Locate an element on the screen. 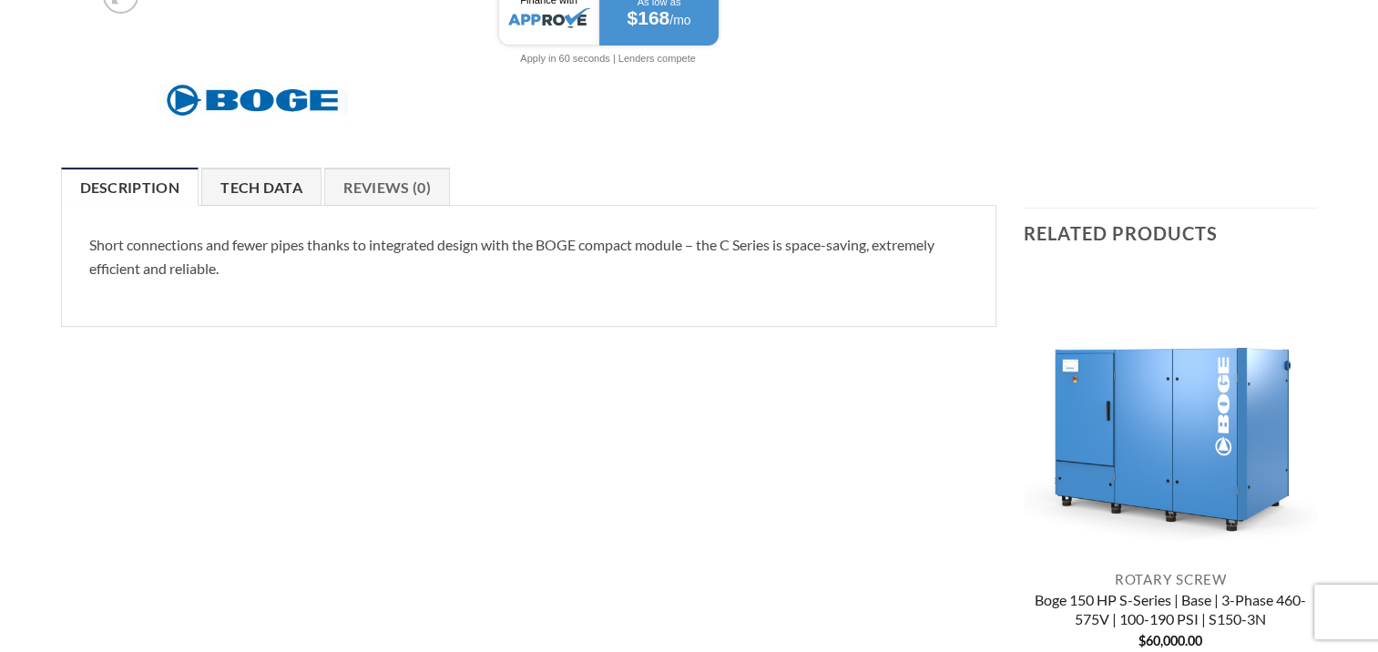 The image size is (1378, 652). p: Short connections and fewer pipes thanks to integrated design with the BOGE compact module – the ... is located at coordinates (529, 256).